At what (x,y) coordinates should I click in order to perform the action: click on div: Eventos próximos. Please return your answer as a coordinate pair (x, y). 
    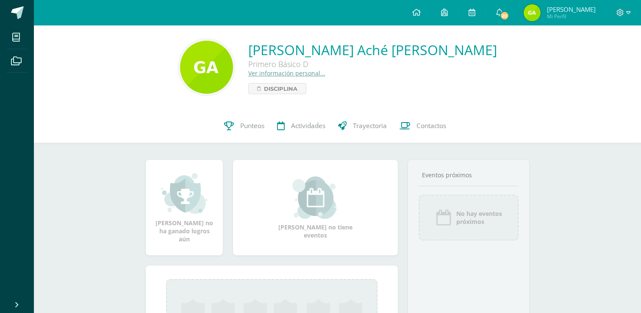
    Looking at the image, I should click on (468, 174).